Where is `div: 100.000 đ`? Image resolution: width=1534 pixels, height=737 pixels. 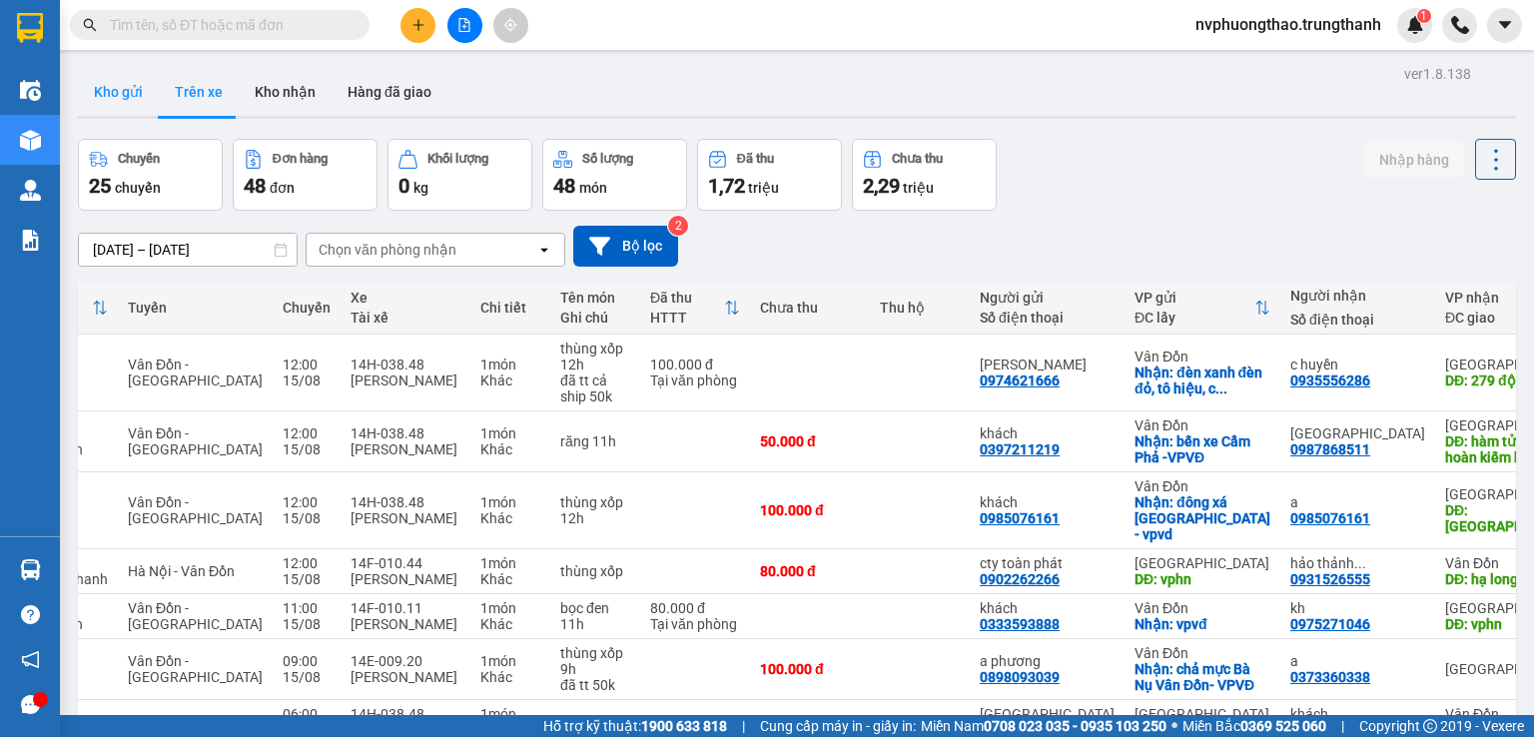
div: 100.000 đ is located at coordinates (810, 510).